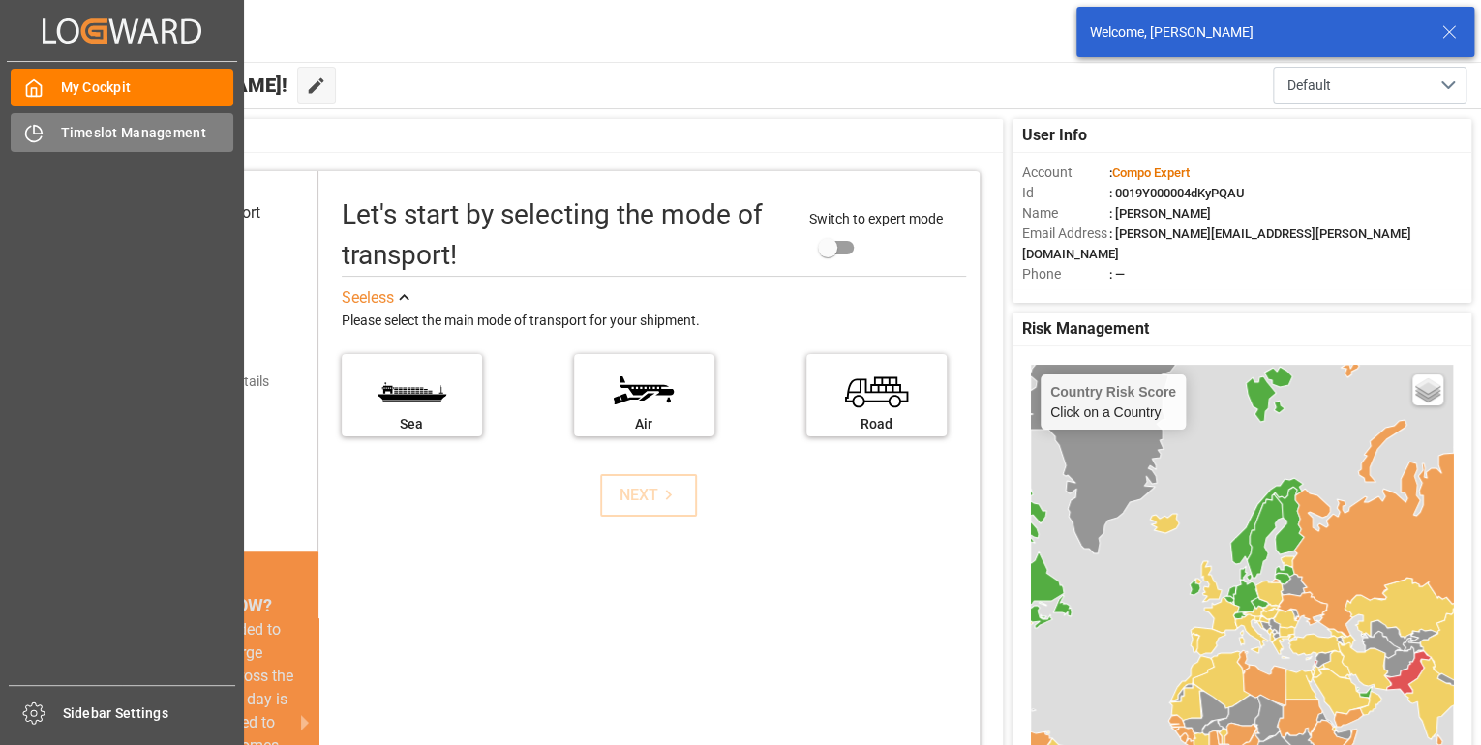 This screenshot has height=745, width=1481. Describe the element at coordinates (411, 424) in the screenshot. I see `div: Sea` at that location.